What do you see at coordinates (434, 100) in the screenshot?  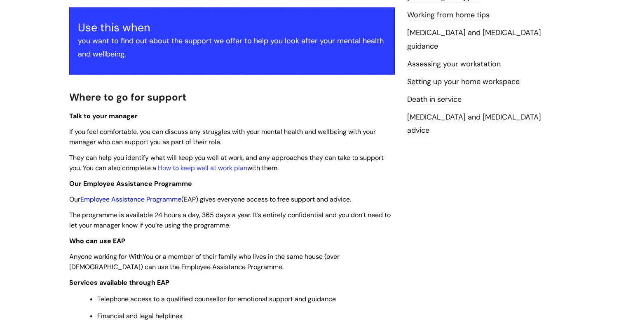 I see `a: Death in service` at bounding box center [434, 100].